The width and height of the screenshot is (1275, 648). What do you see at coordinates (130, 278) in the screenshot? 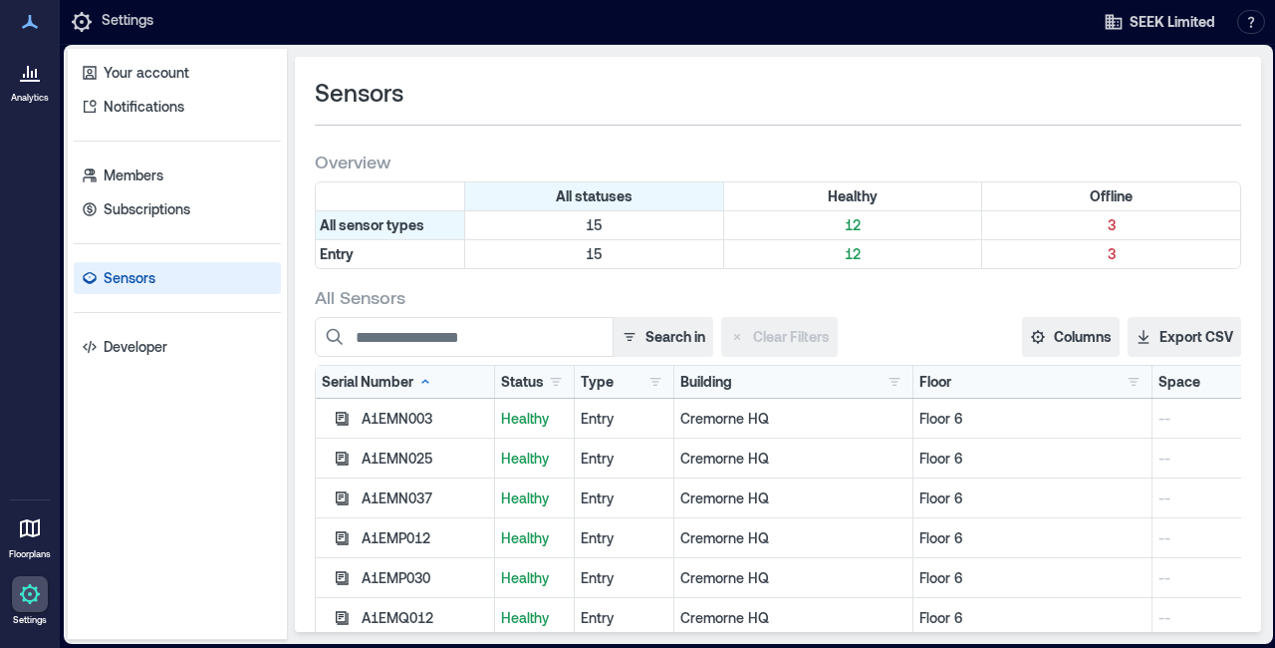
I see `p: Sensors` at bounding box center [130, 278].